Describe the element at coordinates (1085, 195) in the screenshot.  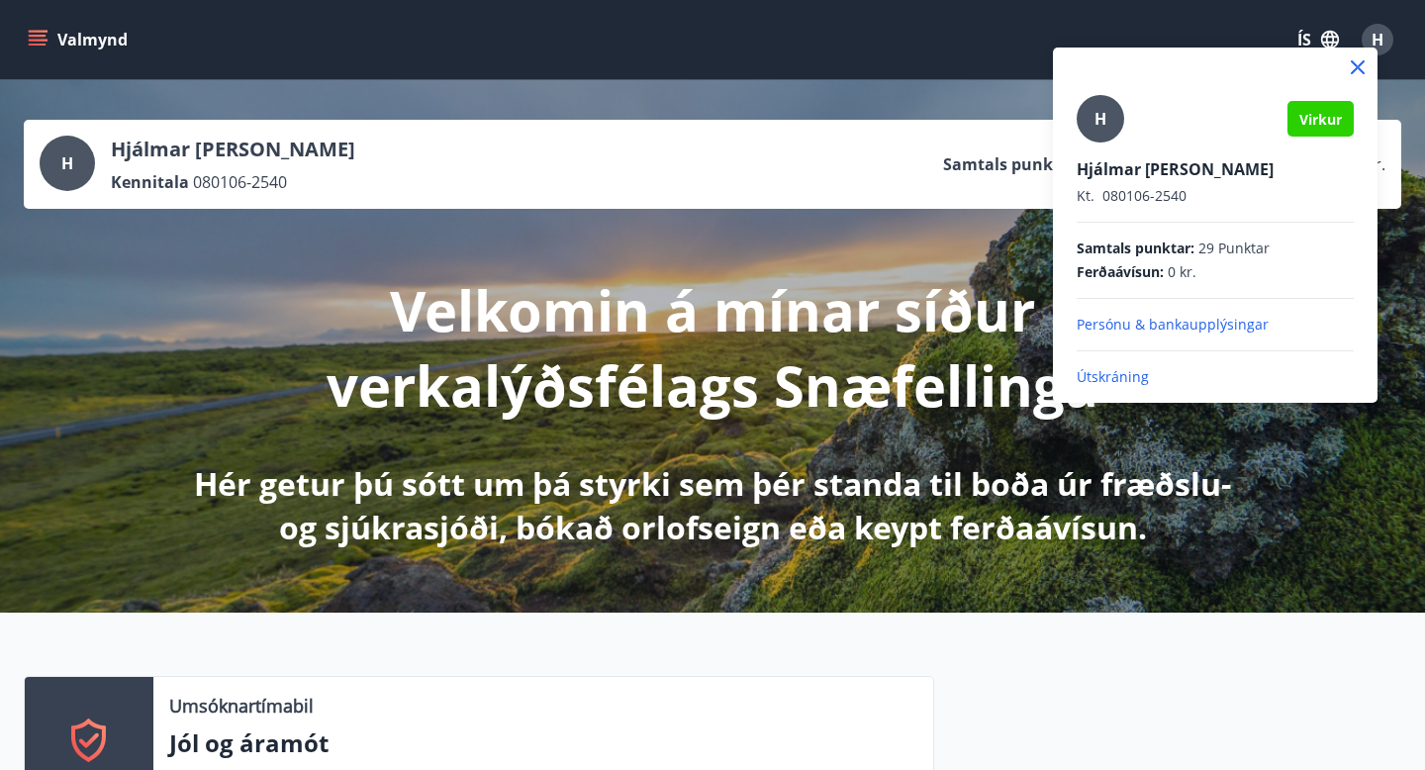
I see `span: Kt.` at that location.